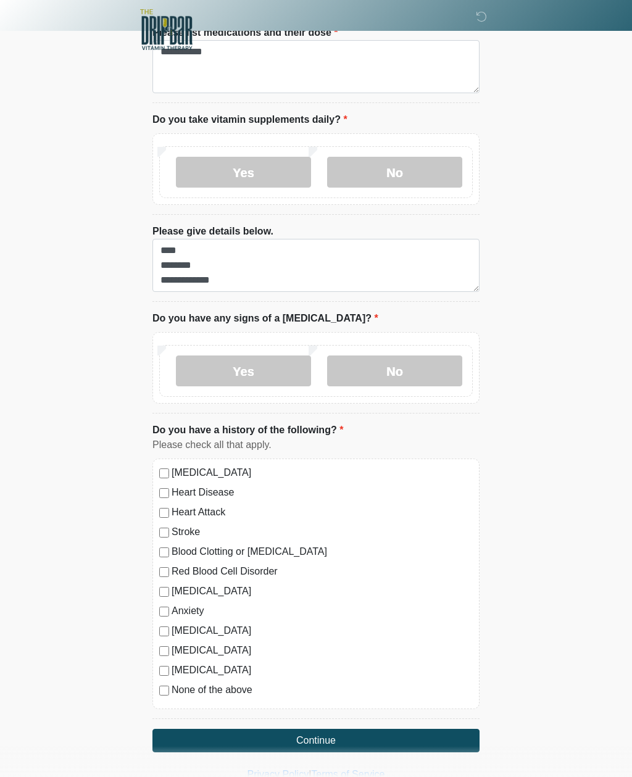 The width and height of the screenshot is (632, 777). I want to click on label: Do you take vitamin supplements daily?, so click(250, 120).